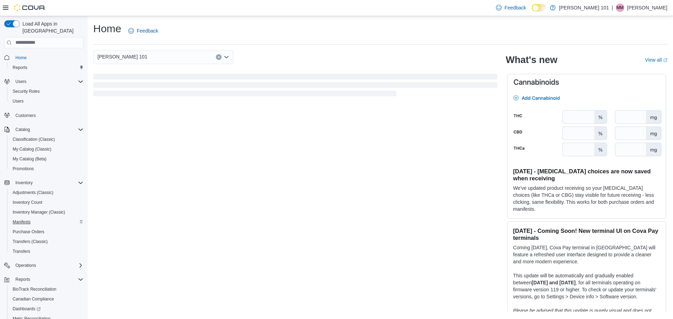 The width and height of the screenshot is (673, 319). Describe the element at coordinates (21, 222) in the screenshot. I see `span: Manifests` at that location.